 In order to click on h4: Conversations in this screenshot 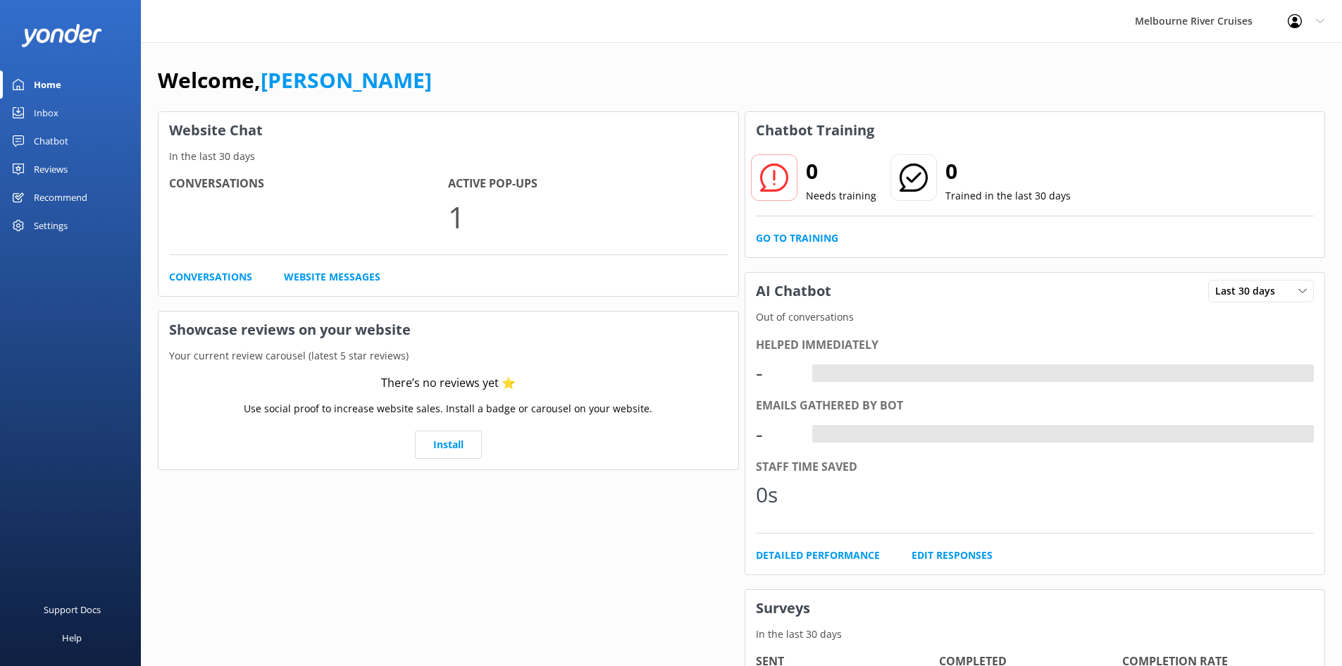, I will do `click(309, 184)`.